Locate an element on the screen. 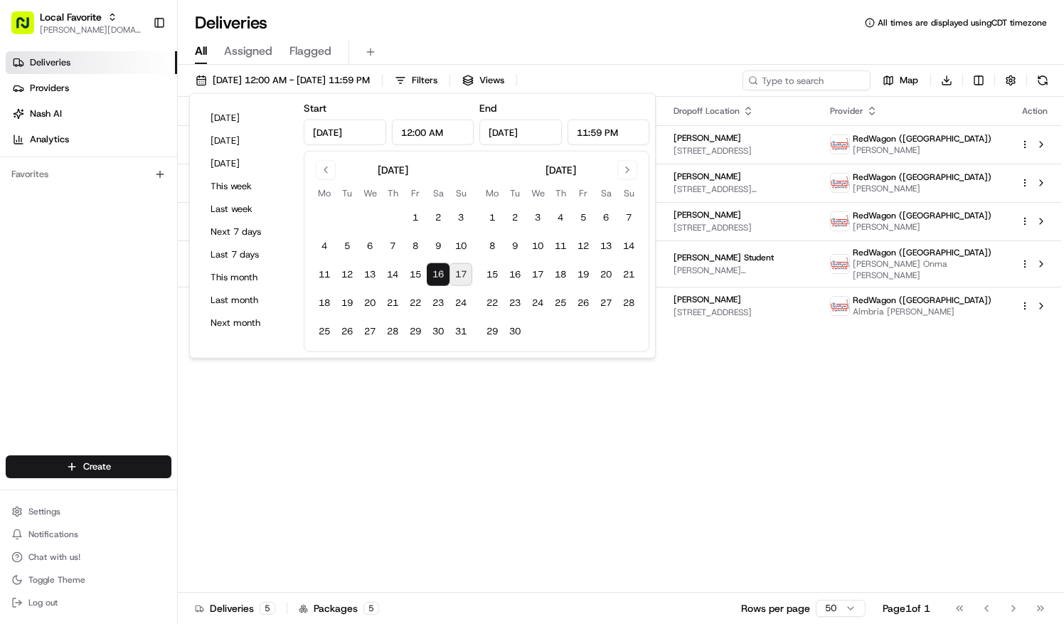  th: Wednesday is located at coordinates (370, 193).